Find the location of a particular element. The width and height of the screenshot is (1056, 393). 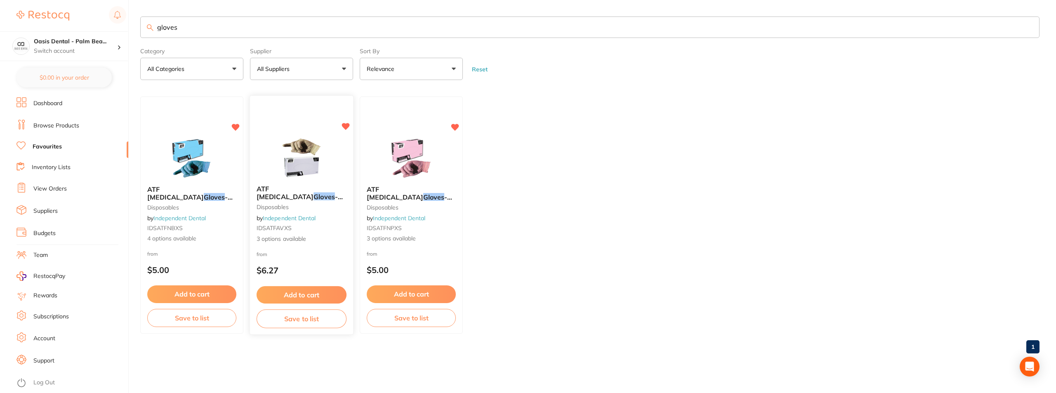

img: RestocqPay is located at coordinates (21, 276).